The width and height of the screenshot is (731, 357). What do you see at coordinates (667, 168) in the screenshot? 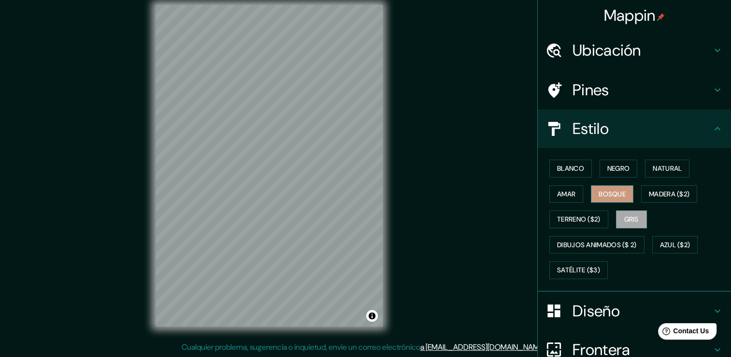
I see `font: Natural` at bounding box center [667, 168].